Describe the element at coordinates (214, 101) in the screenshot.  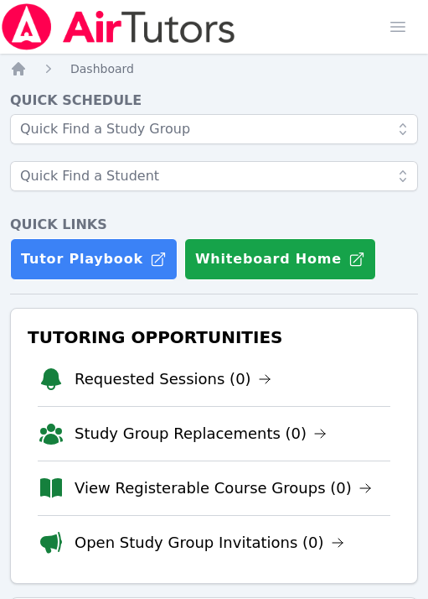
I see `h4: Quick Schedule` at that location.